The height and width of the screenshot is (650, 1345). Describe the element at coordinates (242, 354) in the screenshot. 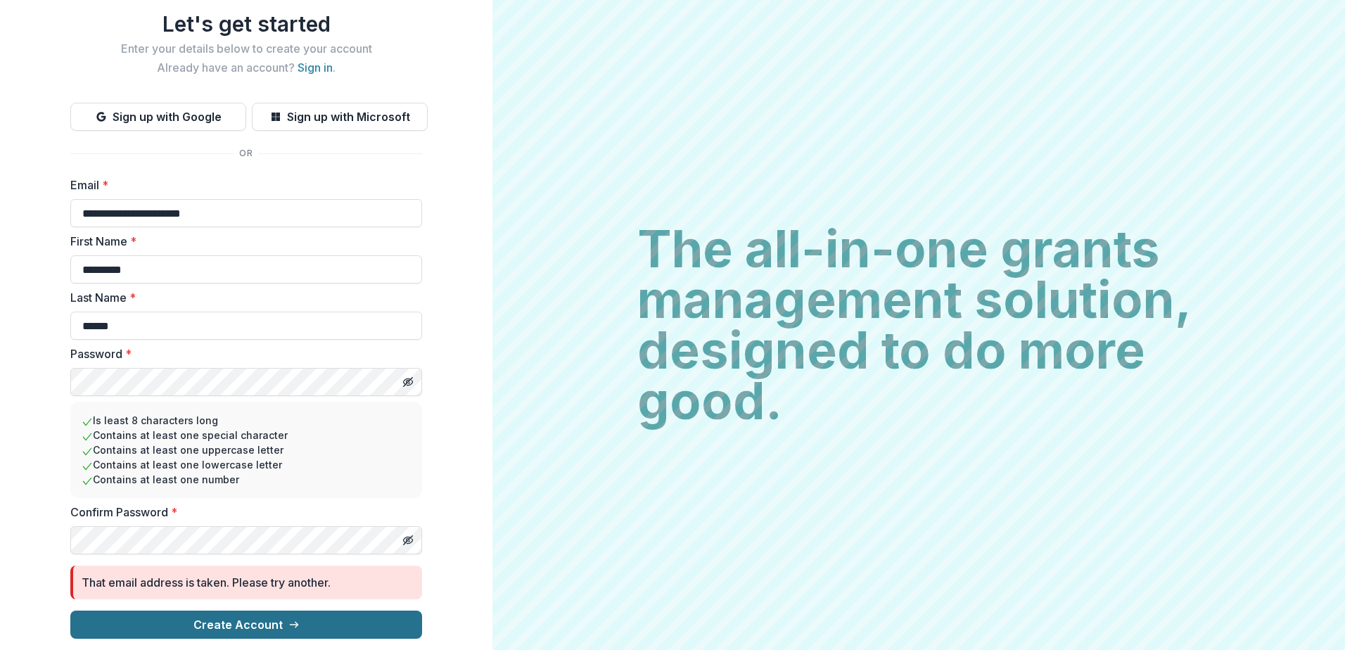

I see `label: Password` at that location.